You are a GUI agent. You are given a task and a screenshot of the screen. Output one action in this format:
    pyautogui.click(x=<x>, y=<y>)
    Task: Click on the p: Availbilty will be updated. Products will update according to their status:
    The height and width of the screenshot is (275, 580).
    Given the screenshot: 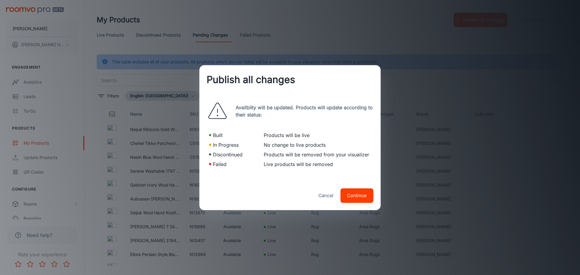 What is the action you would take?
    pyautogui.click(x=305, y=111)
    